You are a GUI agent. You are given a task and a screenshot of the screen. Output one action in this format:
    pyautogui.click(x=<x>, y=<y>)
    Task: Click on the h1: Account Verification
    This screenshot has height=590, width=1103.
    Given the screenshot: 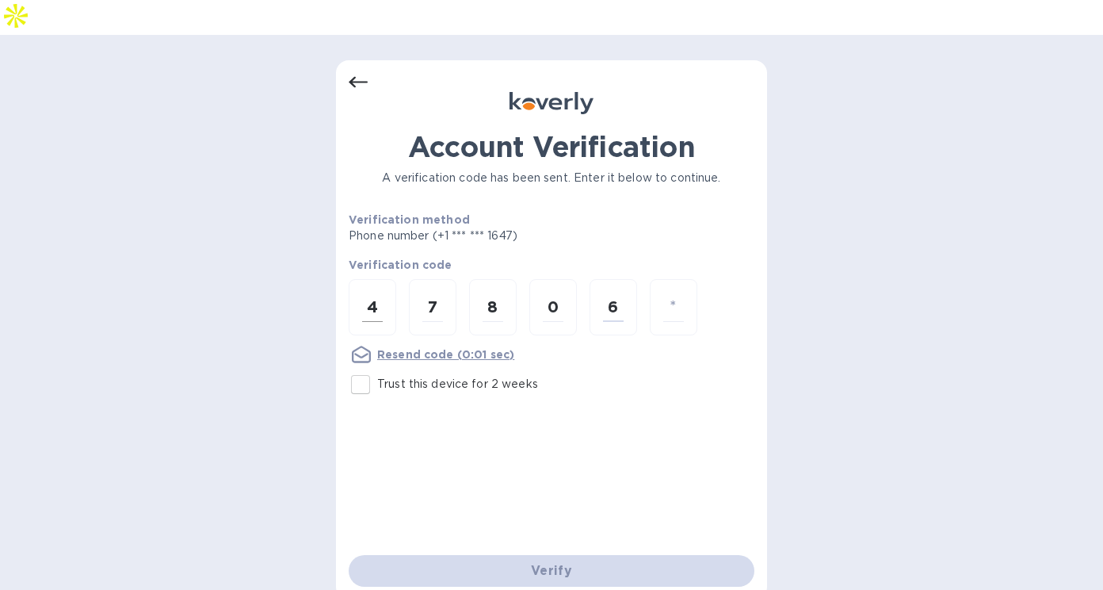 What is the action you would take?
    pyautogui.click(x=552, y=147)
    